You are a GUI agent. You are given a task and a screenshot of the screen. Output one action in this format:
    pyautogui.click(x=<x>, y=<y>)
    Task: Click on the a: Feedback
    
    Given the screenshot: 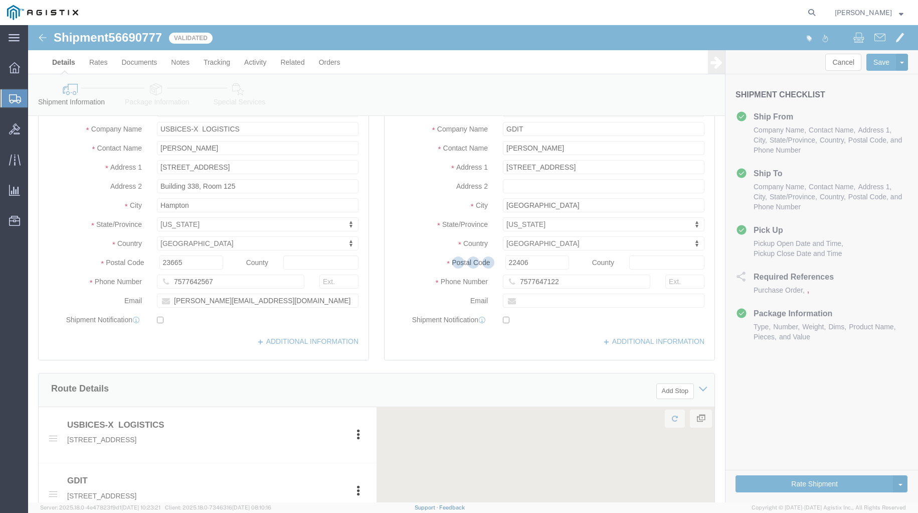 What is the action you would take?
    pyautogui.click(x=452, y=507)
    